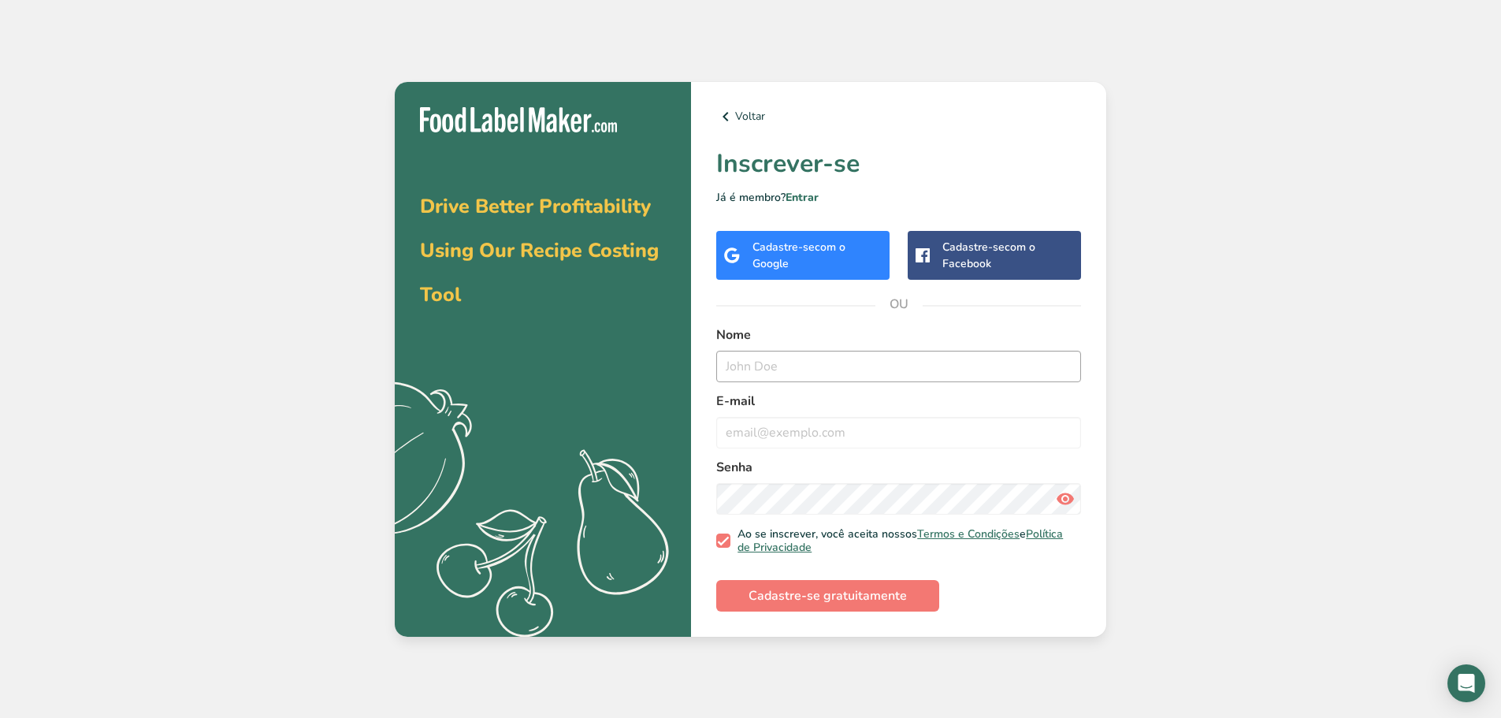 Image resolution: width=1501 pixels, height=718 pixels. What do you see at coordinates (788, 163) in the screenshot?
I see `font: Inscrever-se` at bounding box center [788, 163].